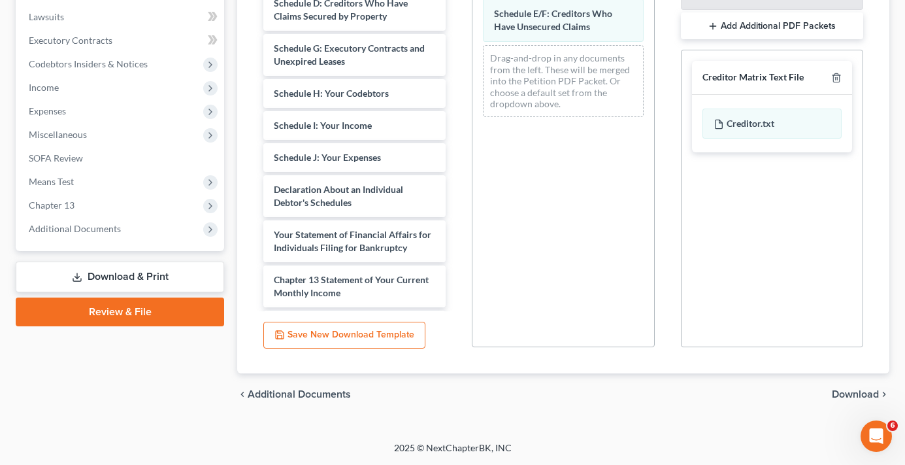  I want to click on div: 2025 © NextChapterBK, INC, so click(453, 453).